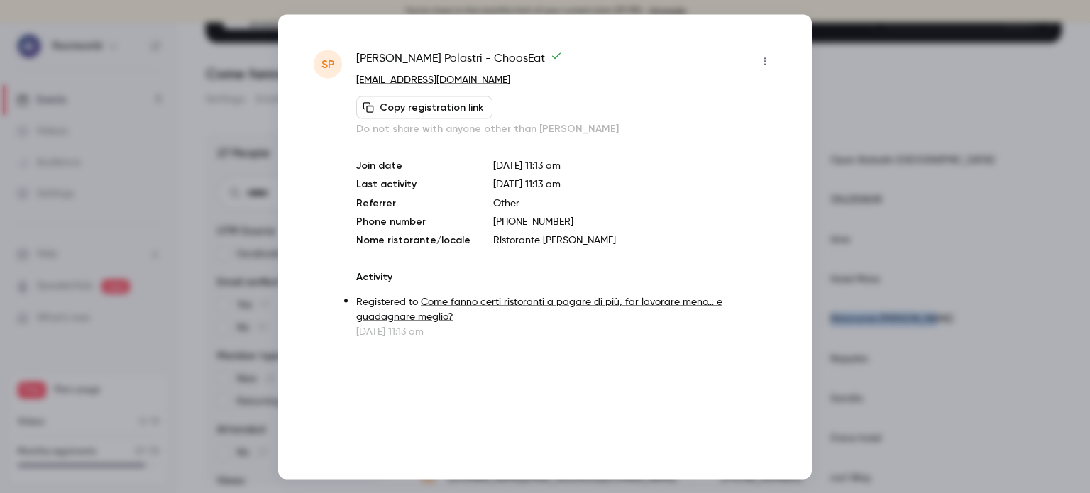  I want to click on a: Come fanno certi ristoranti a pagare di più, far lavorare meno… e guadagnare meglio?, so click(539, 309).